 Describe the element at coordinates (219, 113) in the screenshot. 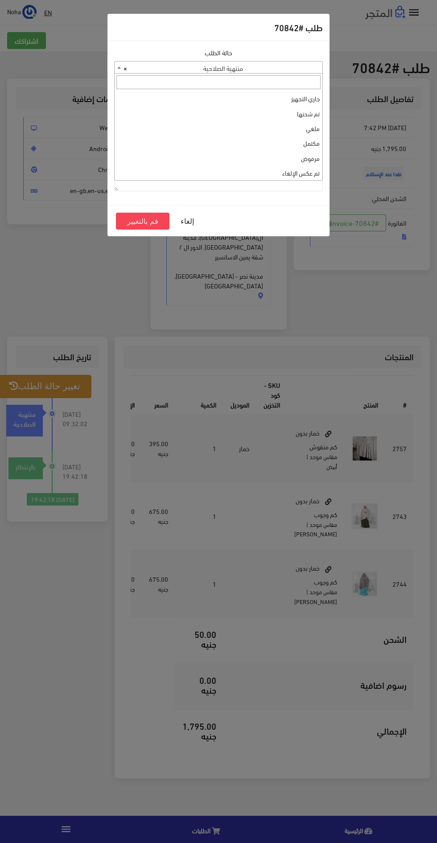

I see `li: تم شحنها` at that location.